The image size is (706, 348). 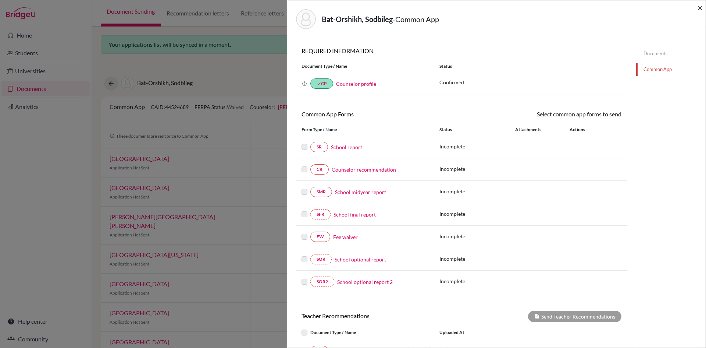 What do you see at coordinates (322, 83) in the screenshot?
I see `a: doneCP` at bounding box center [322, 83].